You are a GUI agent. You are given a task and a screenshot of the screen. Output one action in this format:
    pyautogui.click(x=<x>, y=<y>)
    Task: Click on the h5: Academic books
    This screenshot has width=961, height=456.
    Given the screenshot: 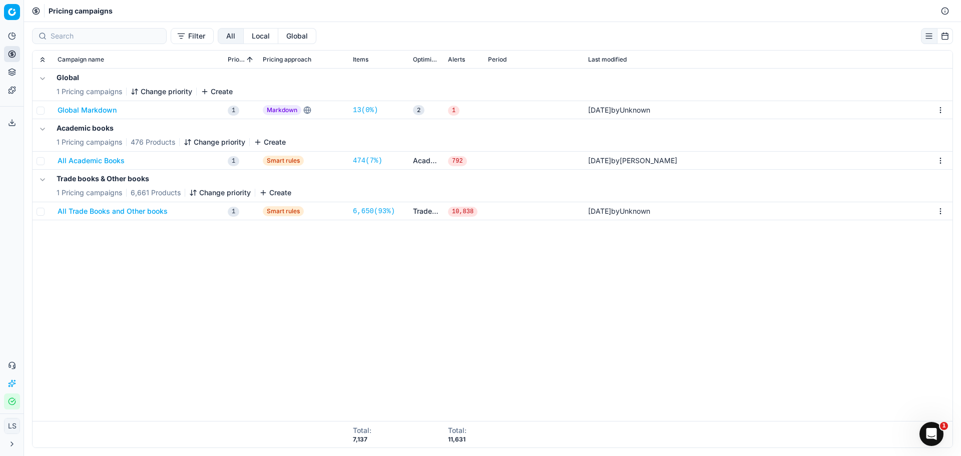 What is the action you would take?
    pyautogui.click(x=171, y=128)
    